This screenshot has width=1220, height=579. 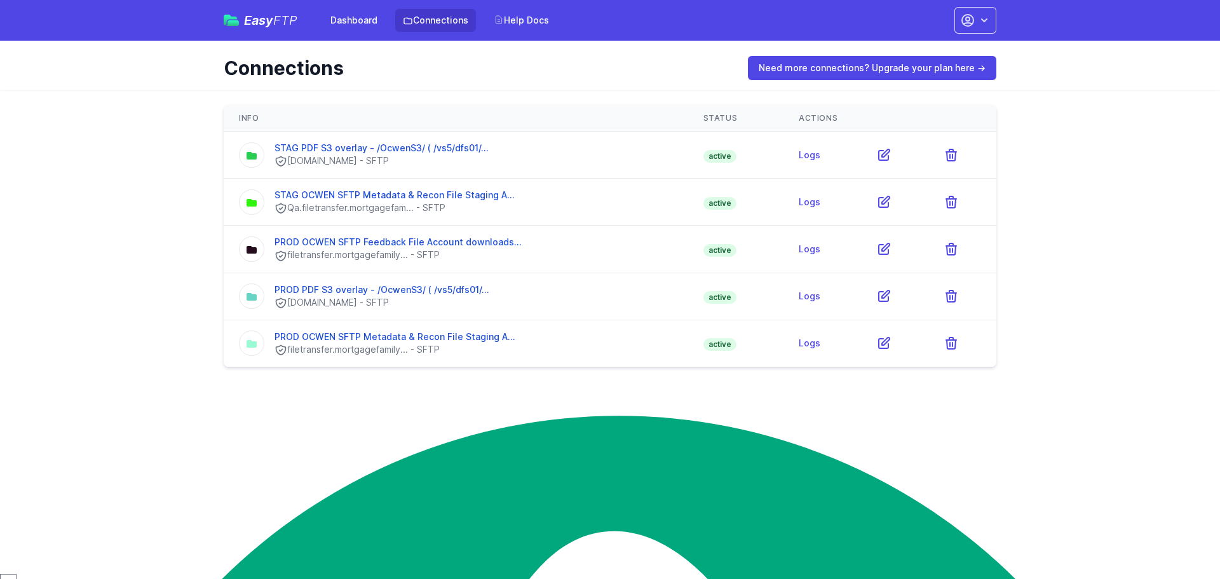 I want to click on a: PROD PDF S3 overlay - /OcwenS3/ ( /vs5/dfs01/..., so click(x=382, y=289).